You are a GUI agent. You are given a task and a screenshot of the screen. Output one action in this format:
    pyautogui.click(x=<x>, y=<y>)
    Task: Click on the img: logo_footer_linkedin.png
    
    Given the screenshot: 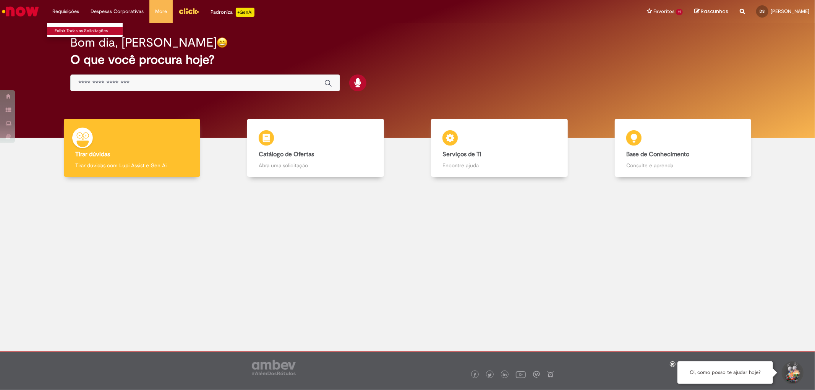 What is the action you would take?
    pyautogui.click(x=505, y=375)
    